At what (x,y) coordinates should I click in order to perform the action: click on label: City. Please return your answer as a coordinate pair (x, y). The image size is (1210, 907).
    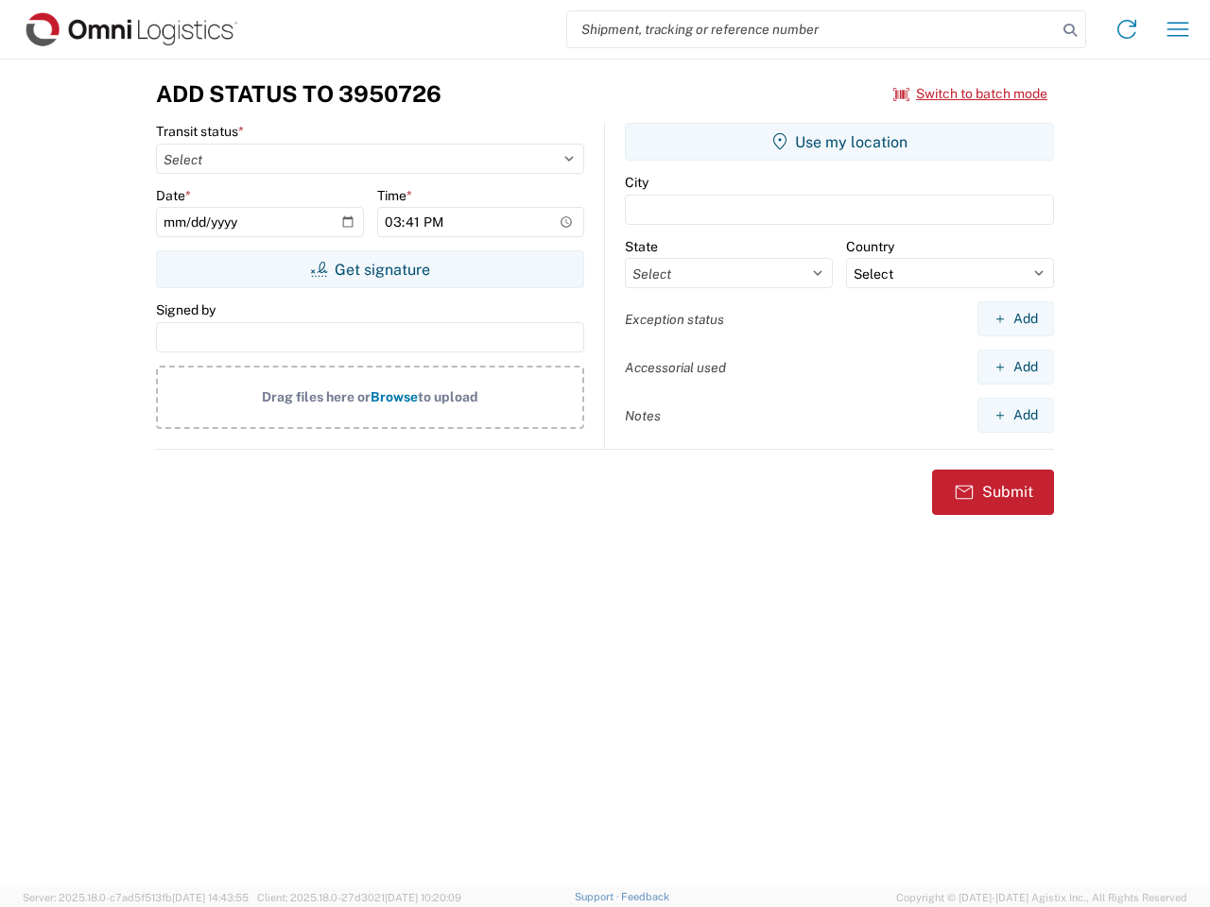
    Looking at the image, I should click on (636, 182).